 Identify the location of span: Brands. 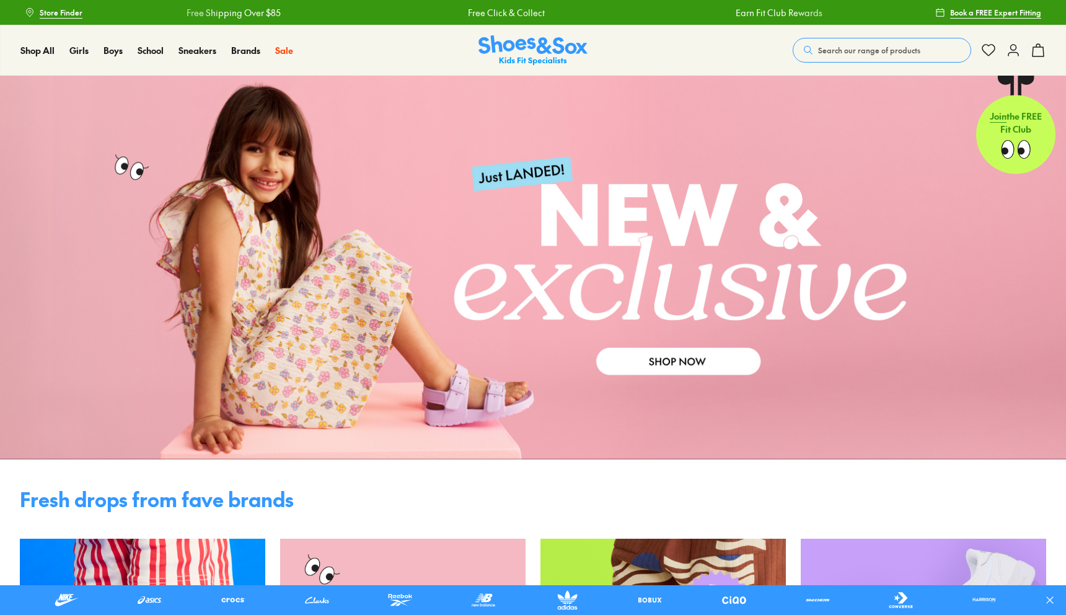
(245, 50).